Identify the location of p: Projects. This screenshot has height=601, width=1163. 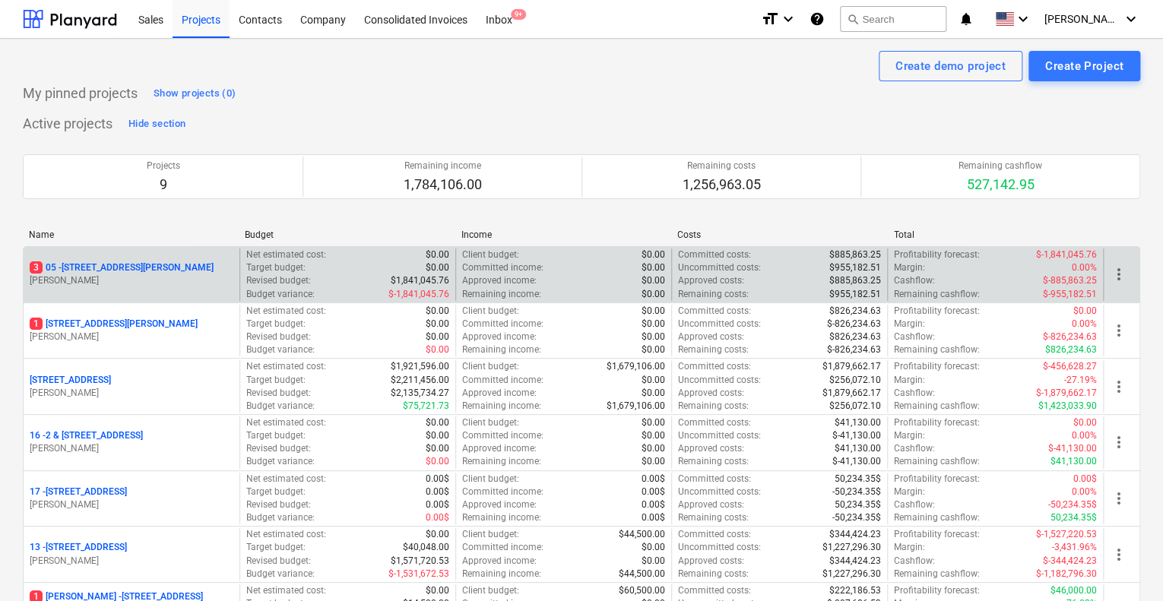
(163, 166).